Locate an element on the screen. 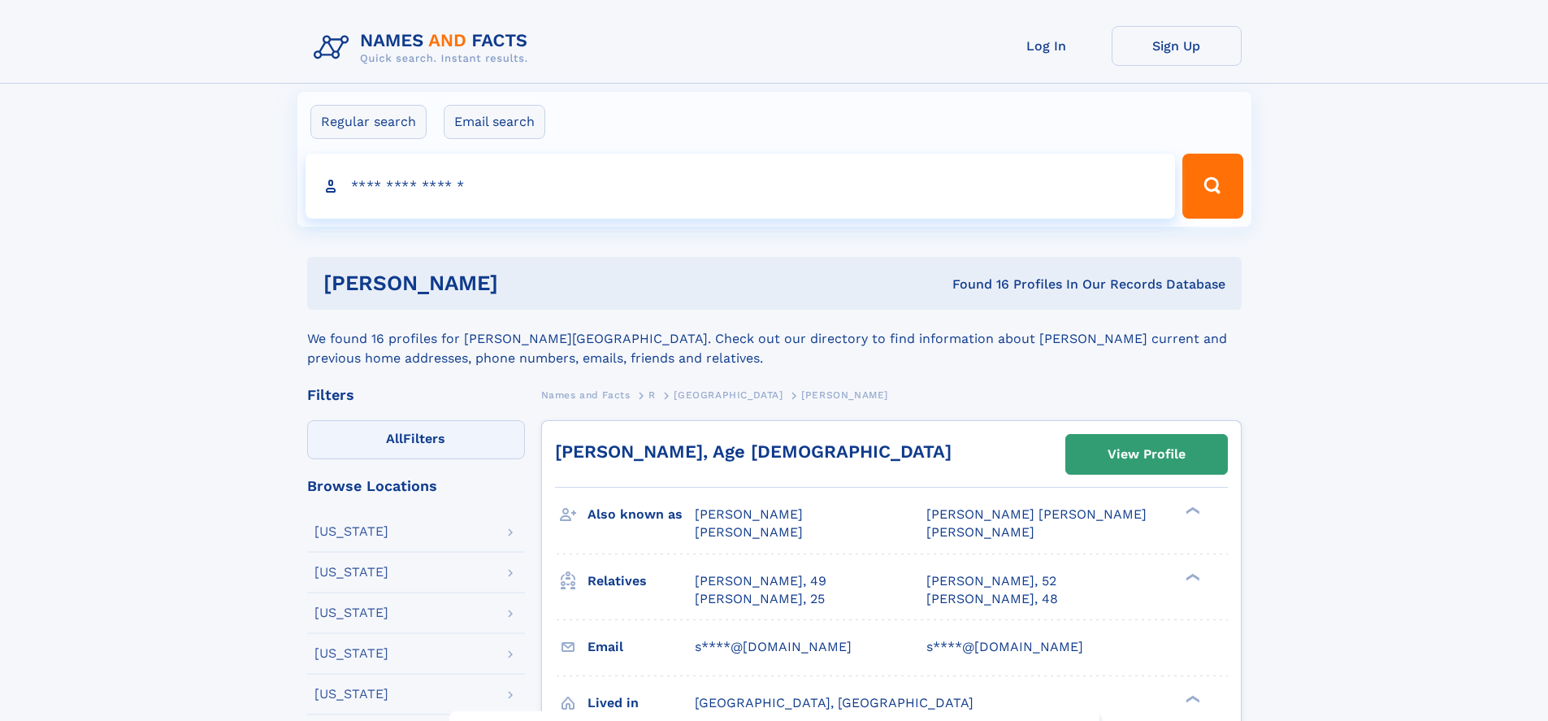 The height and width of the screenshot is (721, 1548). h3: Email is located at coordinates (641, 647).